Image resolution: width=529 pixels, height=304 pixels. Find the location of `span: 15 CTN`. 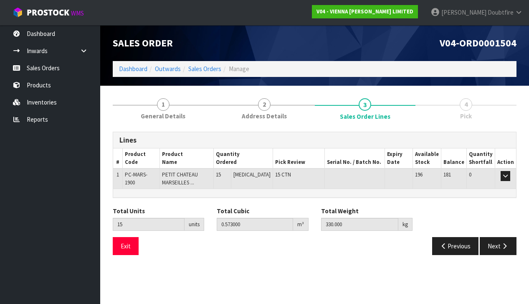

span: 15 CTN is located at coordinates (283, 174).